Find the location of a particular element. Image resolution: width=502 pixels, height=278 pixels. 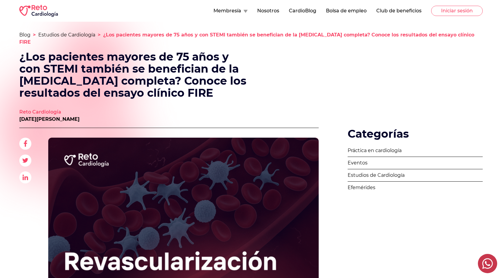

button: Nosotros is located at coordinates (268, 11).